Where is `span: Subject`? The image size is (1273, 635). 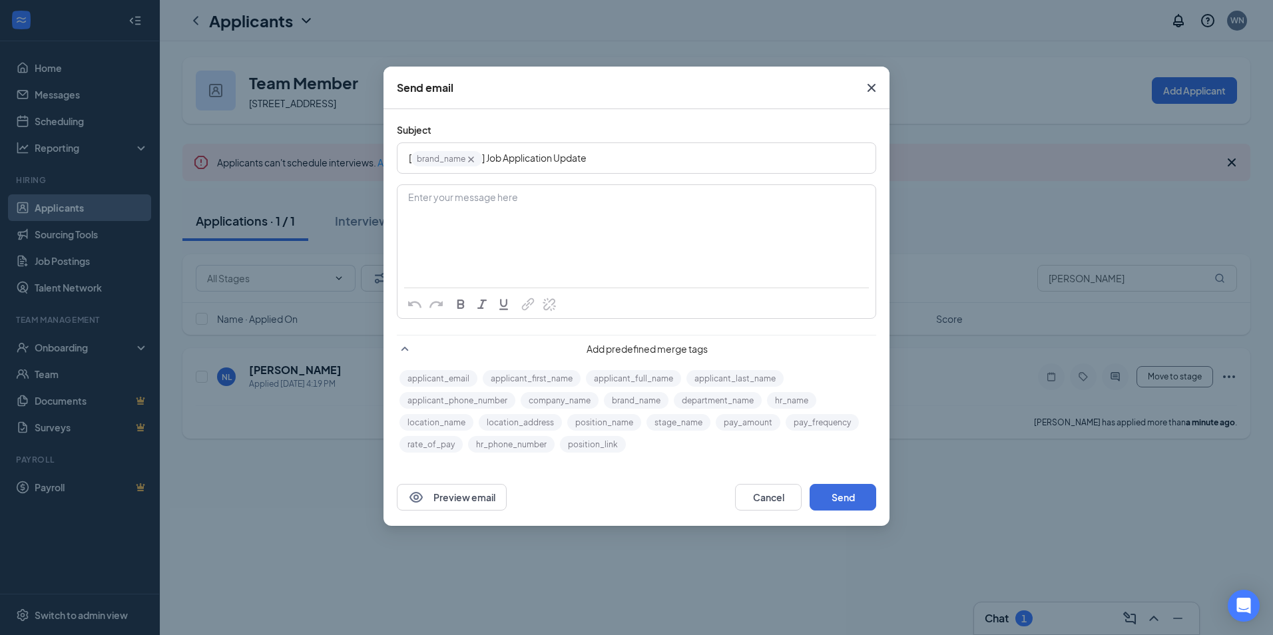 span: Subject is located at coordinates (414, 130).